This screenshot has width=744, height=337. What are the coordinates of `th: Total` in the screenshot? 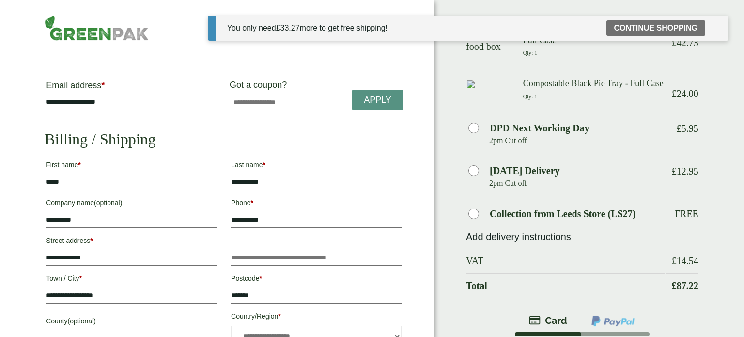 It's located at (565, 285).